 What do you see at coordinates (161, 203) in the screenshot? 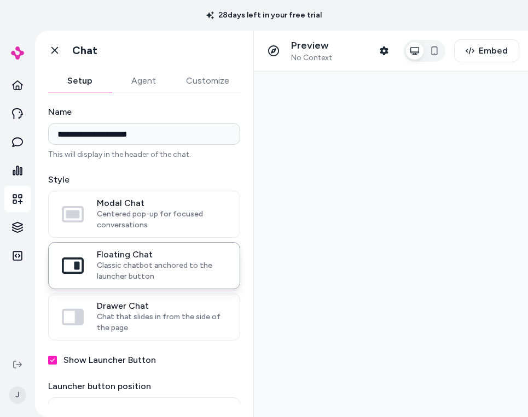
I see `span: Modal Chat` at bounding box center [161, 203].